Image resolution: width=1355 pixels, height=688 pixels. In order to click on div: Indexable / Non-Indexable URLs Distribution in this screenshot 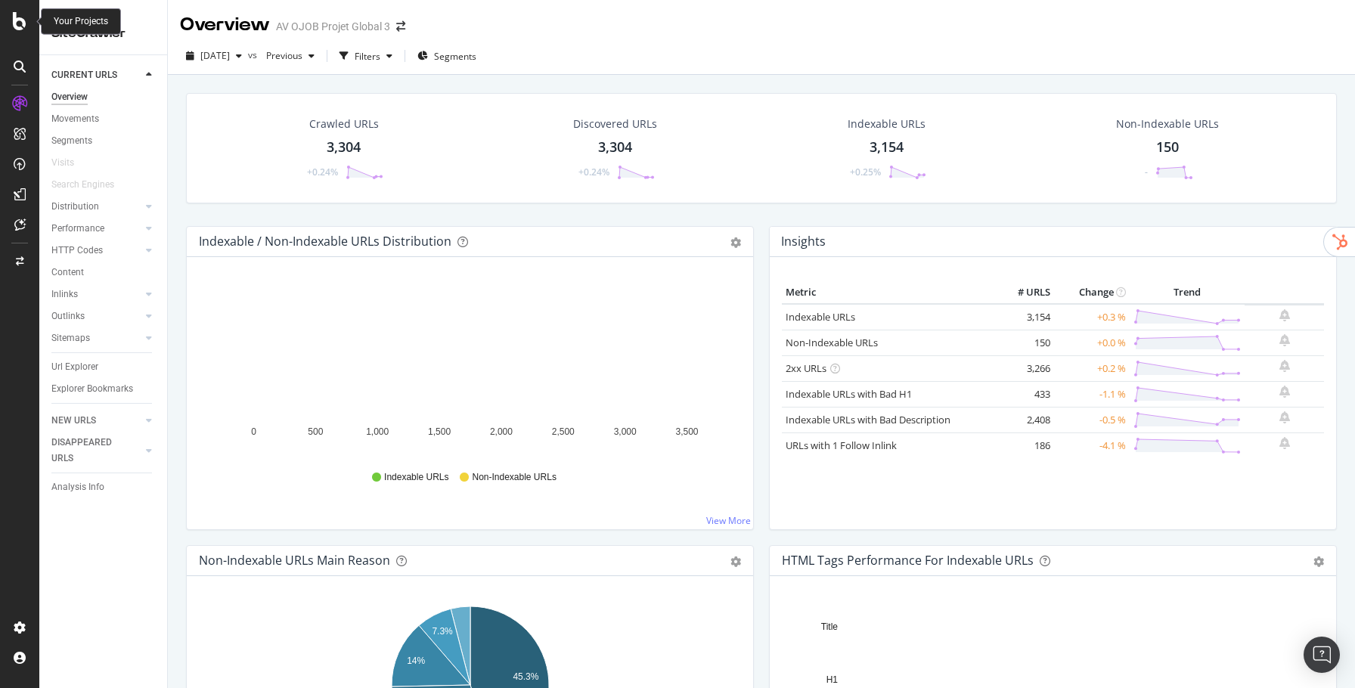, I will do `click(325, 241)`.